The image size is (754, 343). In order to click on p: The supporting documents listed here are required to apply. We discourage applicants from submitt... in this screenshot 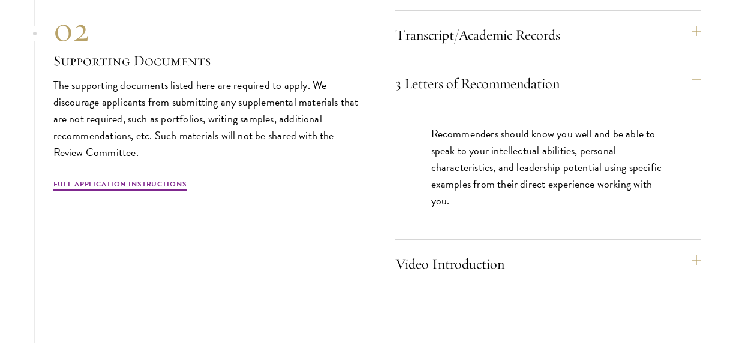, I will do `click(206, 119)`.